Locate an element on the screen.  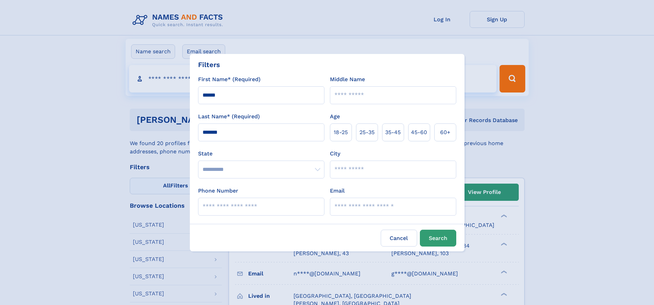
label: Cancel is located at coordinates (399, 238).